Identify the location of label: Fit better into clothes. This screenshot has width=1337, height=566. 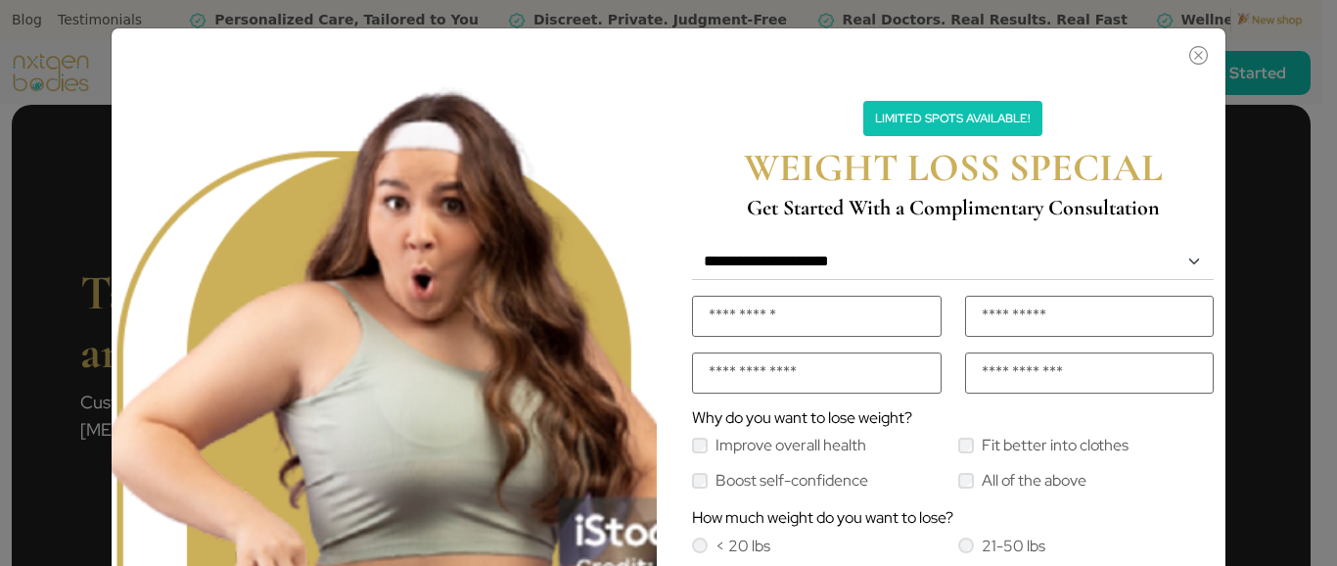
(1055, 445).